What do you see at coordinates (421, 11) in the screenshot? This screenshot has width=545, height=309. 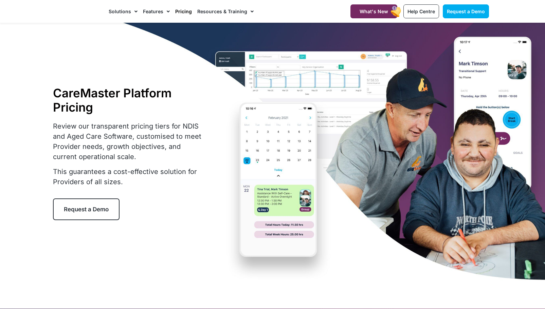 I see `a: Help Centre` at bounding box center [421, 11].